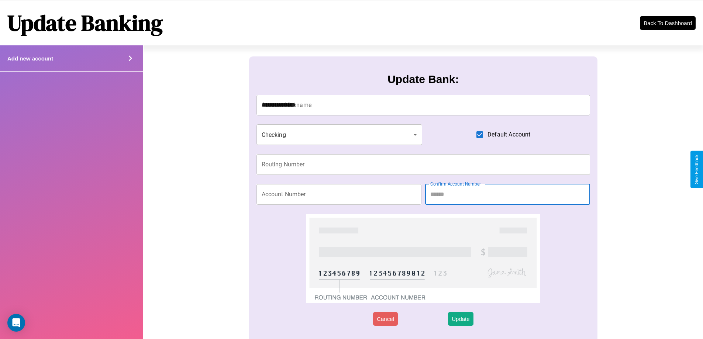  Describe the element at coordinates (16, 323) in the screenshot. I see `div: Open Intercom Messenger` at that location.